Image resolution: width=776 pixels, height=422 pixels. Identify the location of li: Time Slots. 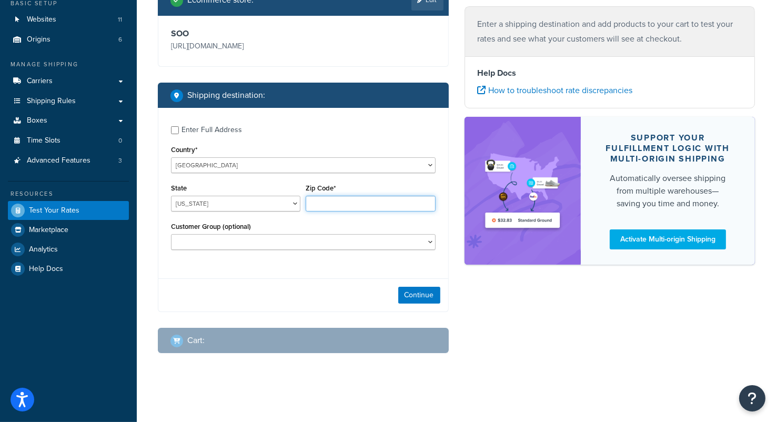
(68, 140).